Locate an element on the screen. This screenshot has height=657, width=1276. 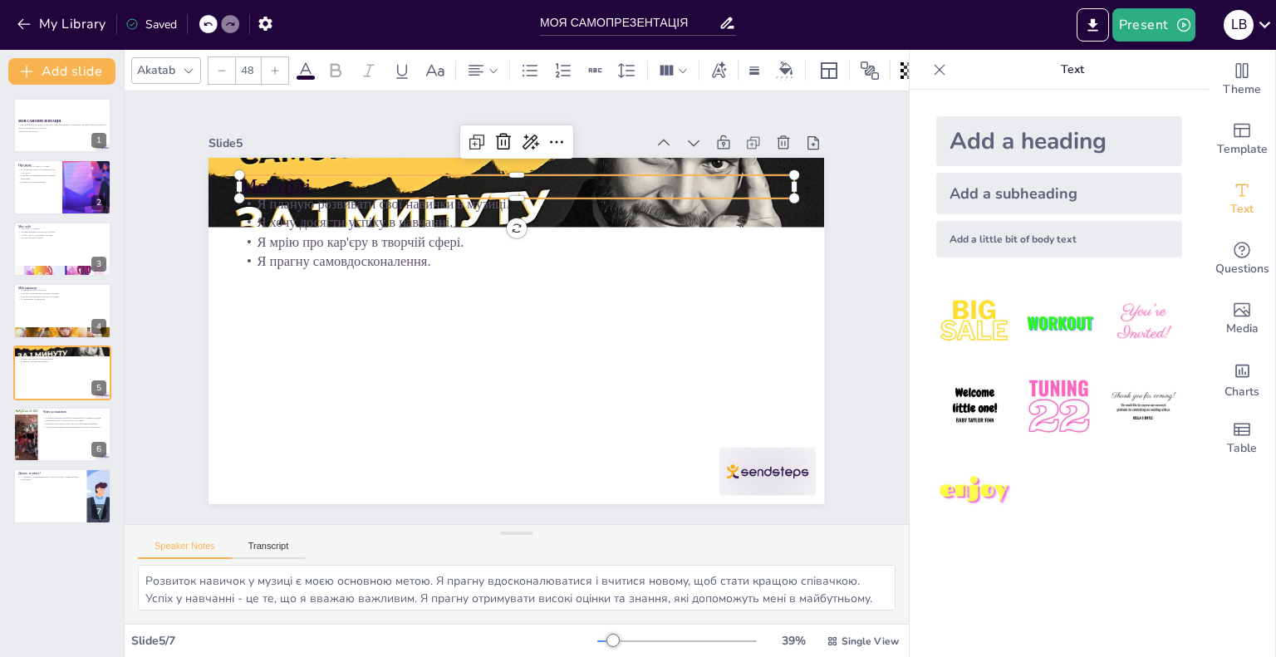
p: Це важливо для особистісного зростання. is located at coordinates (74, 421).